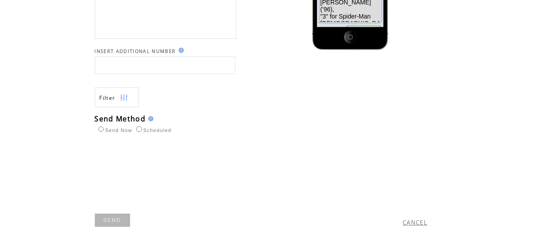 The image size is (549, 245). What do you see at coordinates (114, 130) in the screenshot?
I see `label: Send Now` at bounding box center [114, 130].